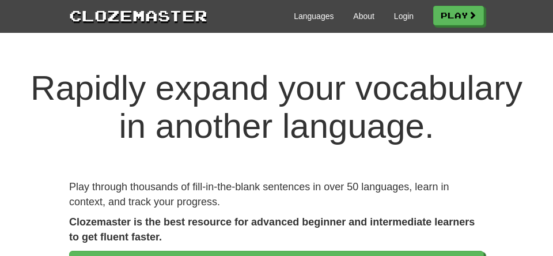 This screenshot has width=553, height=256. I want to click on strong: Clozemaster is the best resource for advanced beginner and intermediate learners to get fluent fa..., so click(272, 229).